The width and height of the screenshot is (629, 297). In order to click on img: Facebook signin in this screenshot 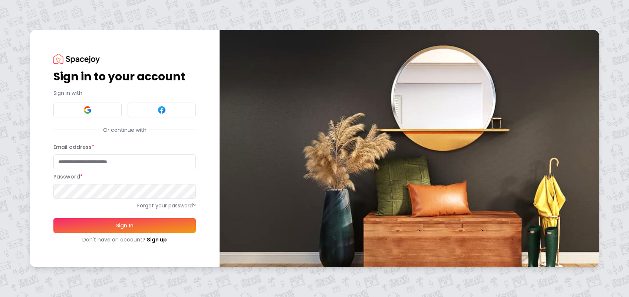, I will do `click(162, 110)`.